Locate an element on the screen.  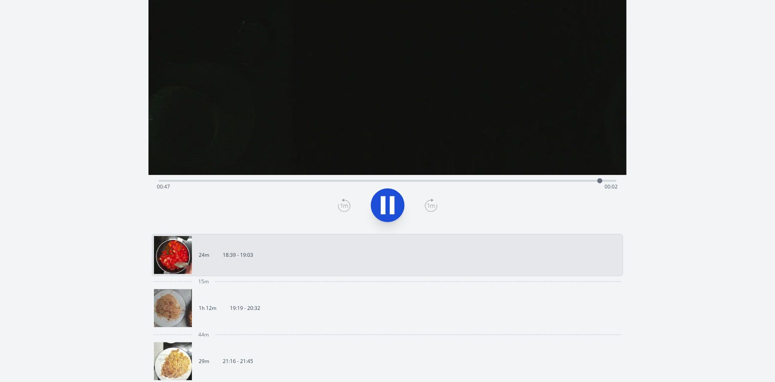
img: 250808191708_thumb.jpeg is located at coordinates (173, 361).